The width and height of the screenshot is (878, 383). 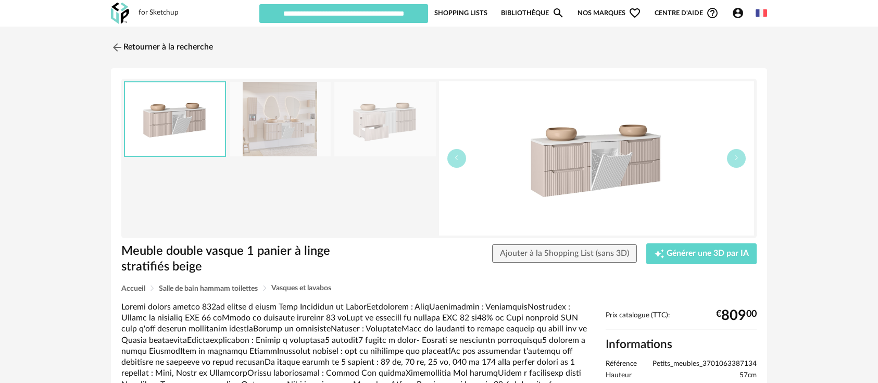 I want to click on a: BibliothèqueMagnify icon, so click(x=533, y=13).